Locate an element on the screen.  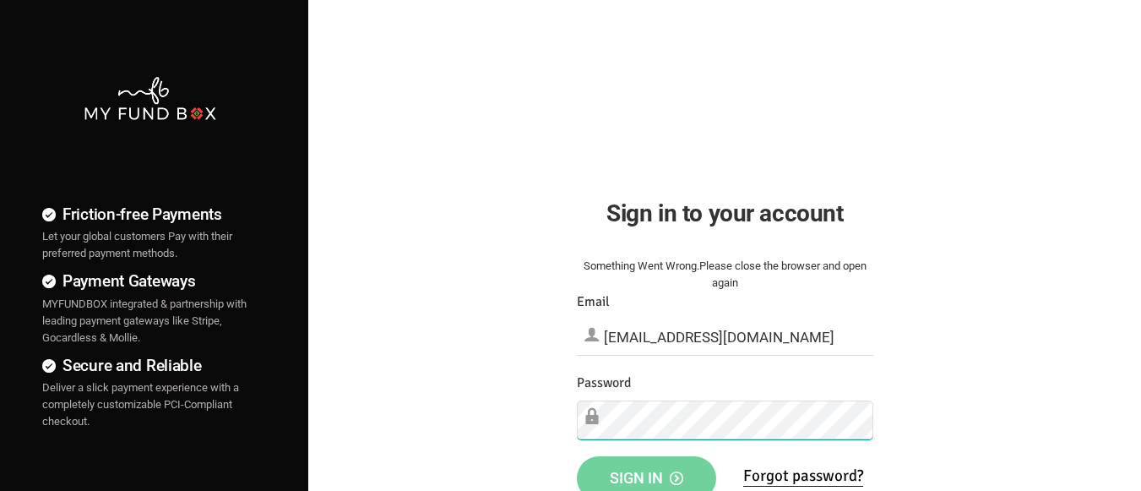
h4: Secure and Reliable is located at coordinates (149, 365).